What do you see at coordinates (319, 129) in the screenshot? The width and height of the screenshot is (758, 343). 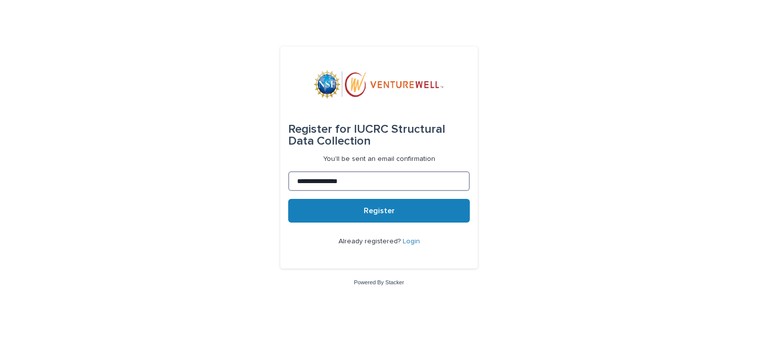 I see `span: Register for` at bounding box center [319, 129].